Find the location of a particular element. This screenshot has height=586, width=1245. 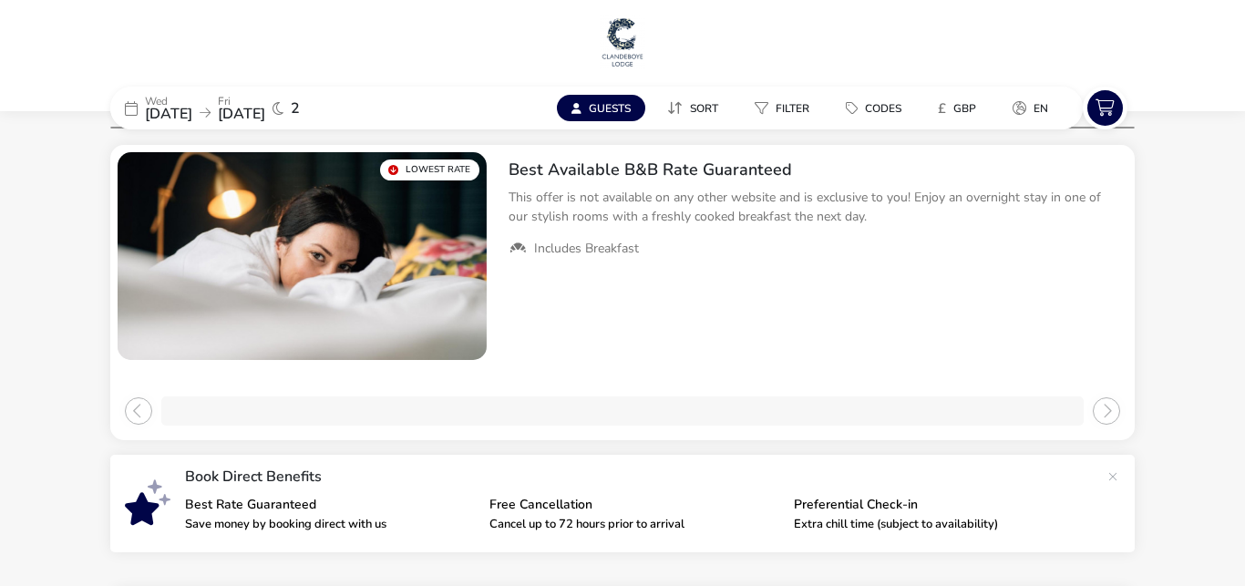

naf-pibe-menu-bar-item: Sort is located at coordinates (696, 108).